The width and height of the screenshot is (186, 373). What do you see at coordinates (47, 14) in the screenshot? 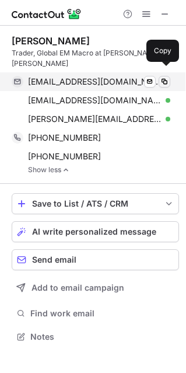
I see `img: ContactOut v5.3.10` at bounding box center [47, 14].